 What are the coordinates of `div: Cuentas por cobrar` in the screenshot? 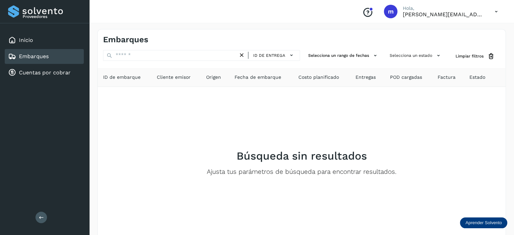 It's located at (44, 73).